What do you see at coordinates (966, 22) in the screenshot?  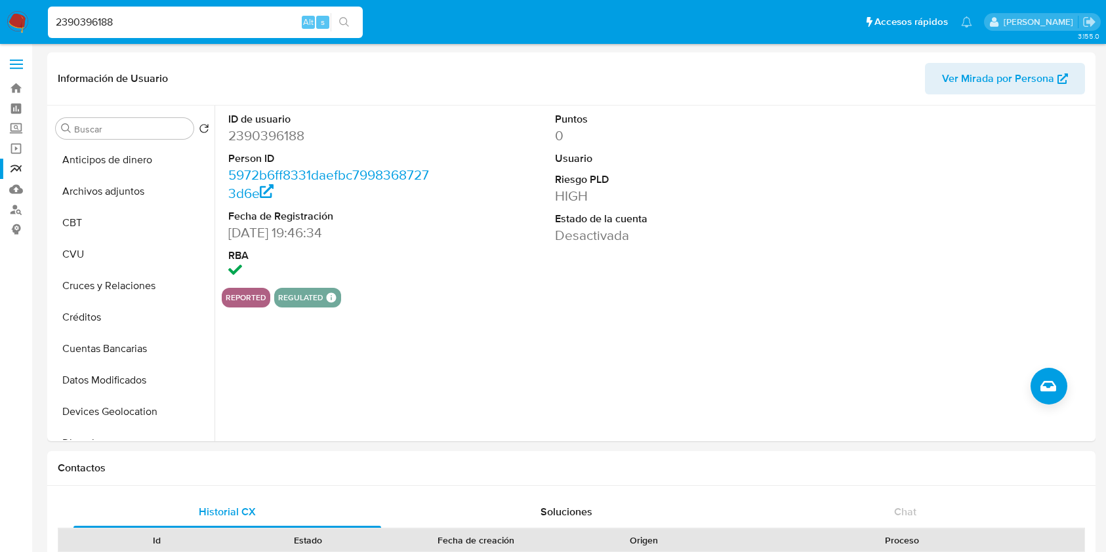 I see `a: Notificaciones` at bounding box center [966, 22].